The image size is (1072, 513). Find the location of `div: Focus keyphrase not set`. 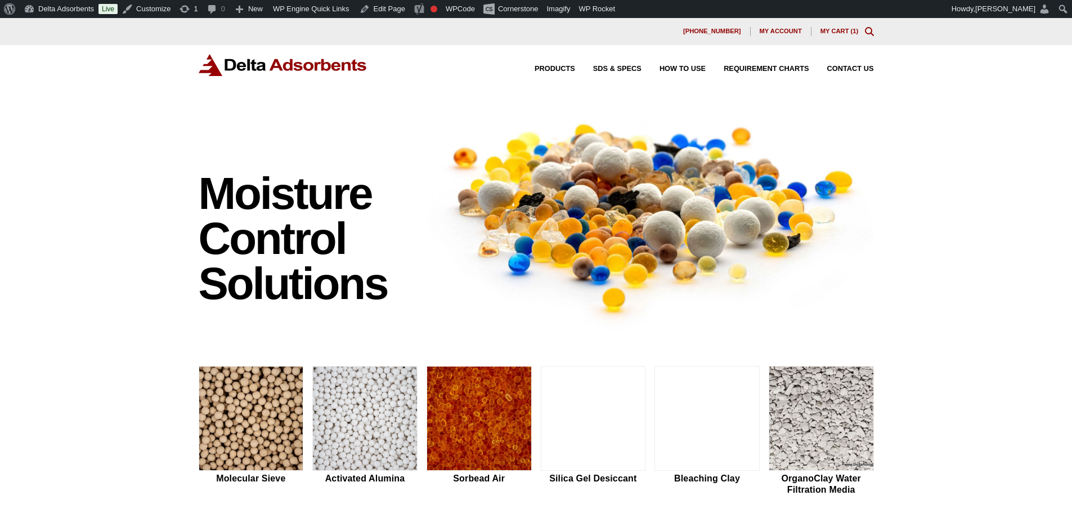

div: Focus keyphrase not set is located at coordinates (434, 9).